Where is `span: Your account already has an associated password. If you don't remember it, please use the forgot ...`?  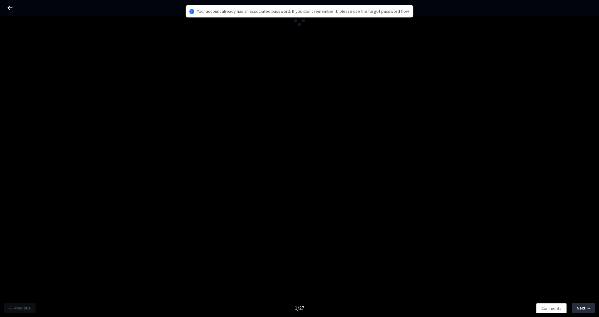 span: Your account already has an associated password. If you don't remember it, please use the forgot ... is located at coordinates (303, 11).